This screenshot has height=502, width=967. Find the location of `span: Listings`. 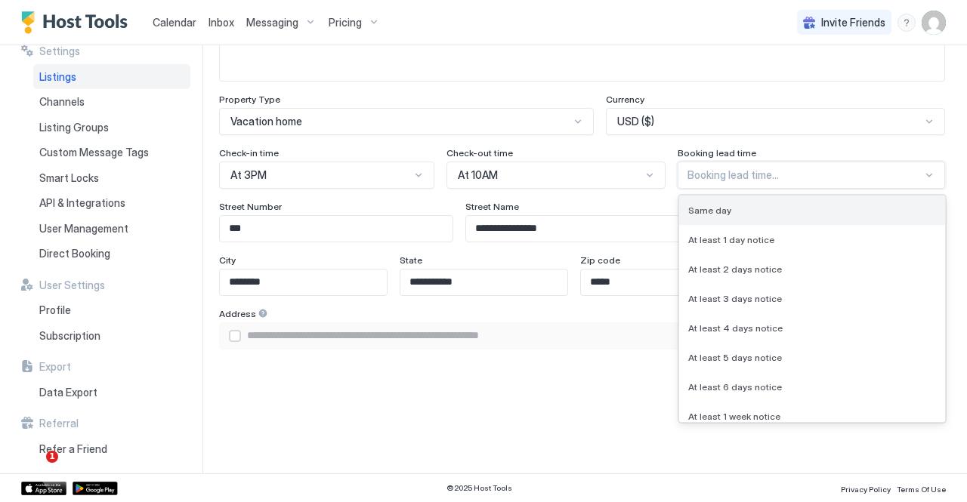

span: Listings is located at coordinates (57, 77).